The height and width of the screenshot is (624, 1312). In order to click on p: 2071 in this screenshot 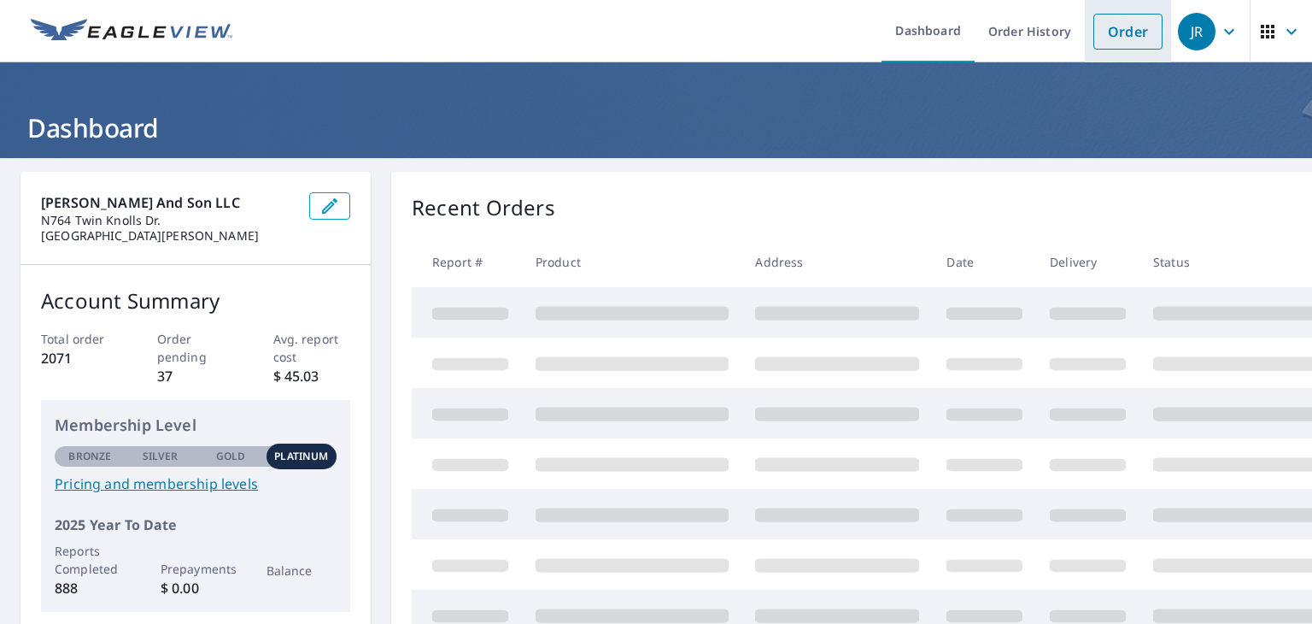, I will do `click(79, 358)`.